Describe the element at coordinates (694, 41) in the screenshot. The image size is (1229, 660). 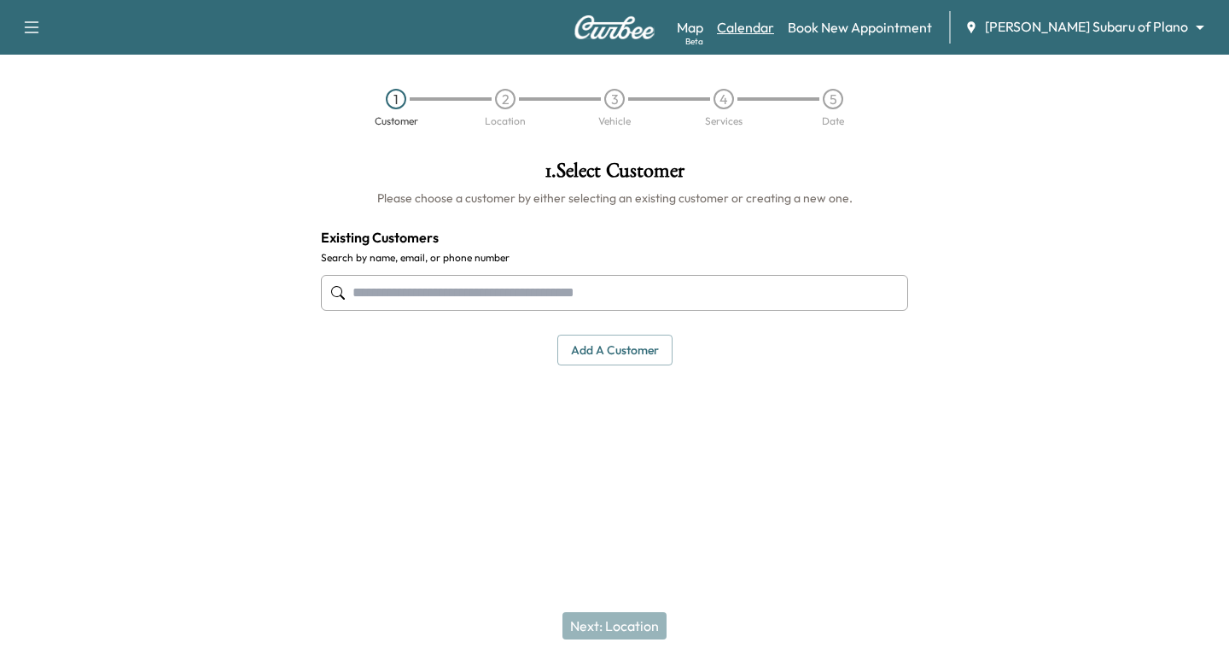
I see `div: Beta` at that location.